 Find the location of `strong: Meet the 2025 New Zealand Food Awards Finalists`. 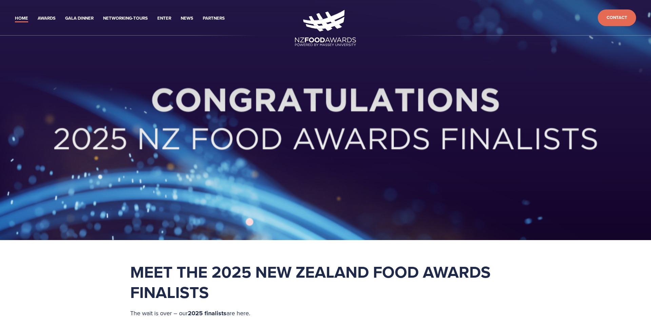

strong: Meet the 2025 New Zealand Food Awards Finalists is located at coordinates (312, 282).